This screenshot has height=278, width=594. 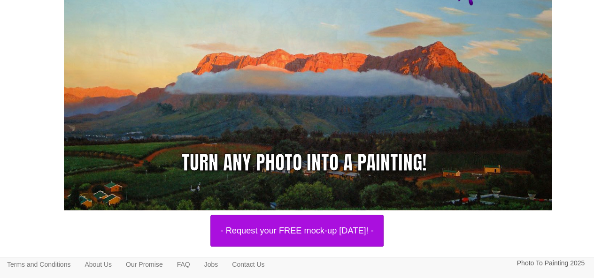 What do you see at coordinates (98, 265) in the screenshot?
I see `a: About Us` at bounding box center [98, 265].